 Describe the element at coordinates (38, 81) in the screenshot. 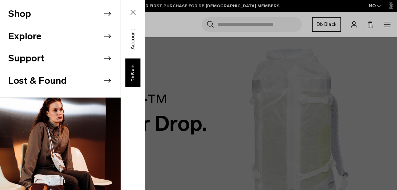

I see `button: Lost & Found` at that location.